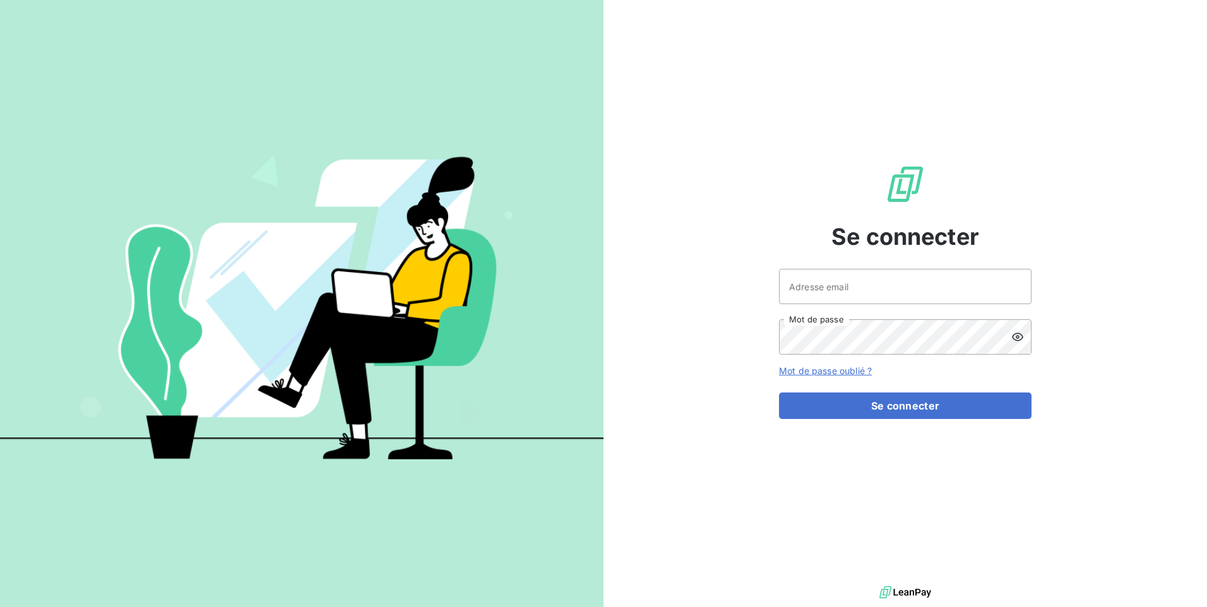 The image size is (1207, 607). I want to click on a: Mot de passe oublié ?, so click(825, 371).